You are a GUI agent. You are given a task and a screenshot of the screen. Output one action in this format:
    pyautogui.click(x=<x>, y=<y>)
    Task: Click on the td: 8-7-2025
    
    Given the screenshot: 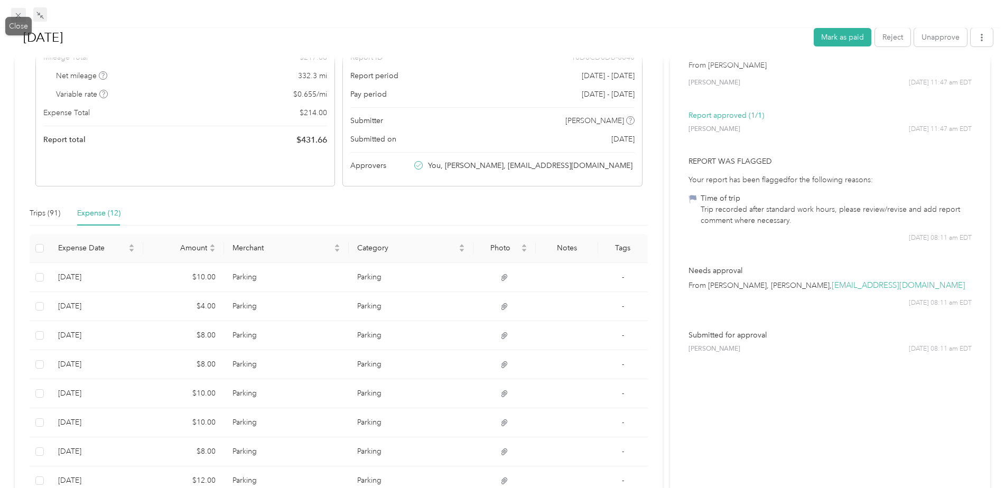 What is the action you would take?
    pyautogui.click(x=96, y=278)
    